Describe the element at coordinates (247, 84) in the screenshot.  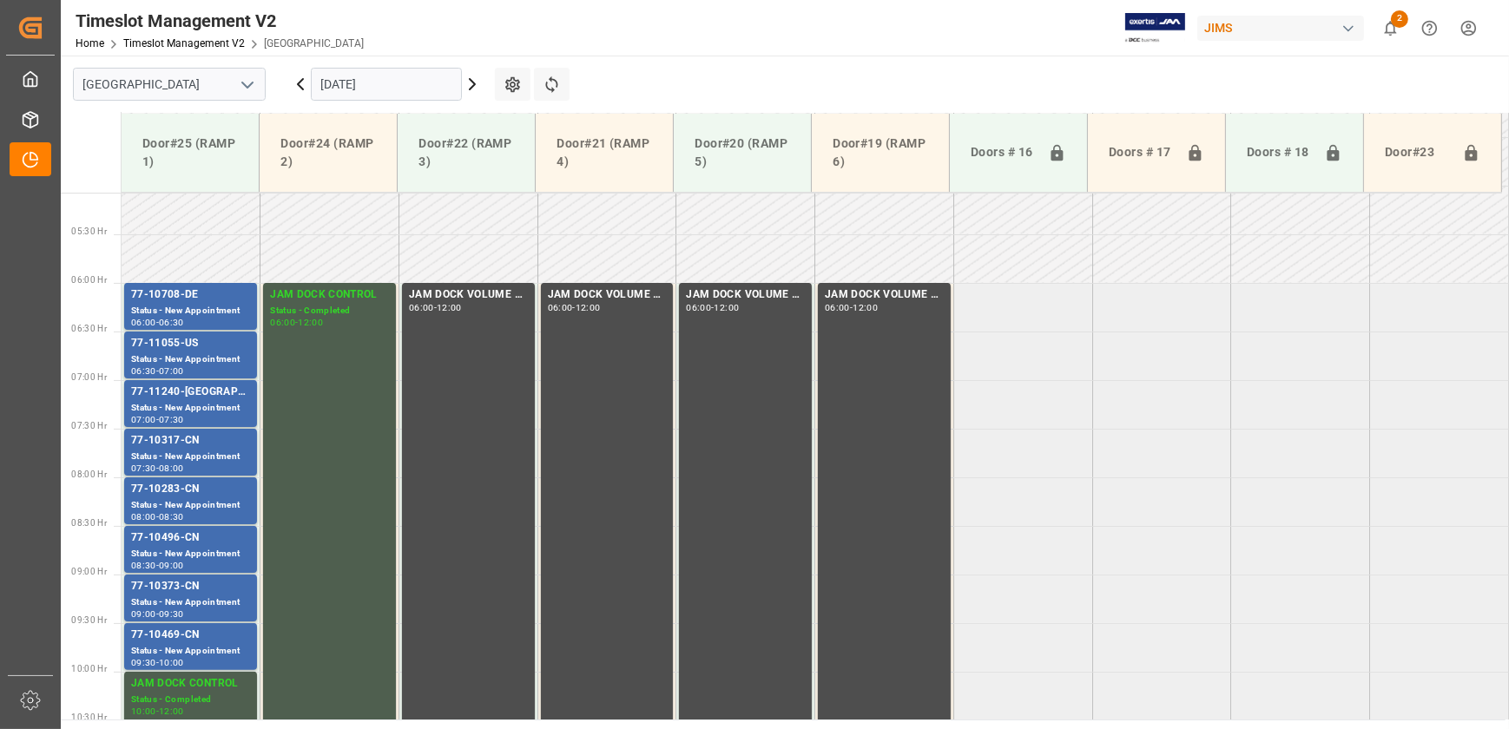
I see `button: open menu` at that location.